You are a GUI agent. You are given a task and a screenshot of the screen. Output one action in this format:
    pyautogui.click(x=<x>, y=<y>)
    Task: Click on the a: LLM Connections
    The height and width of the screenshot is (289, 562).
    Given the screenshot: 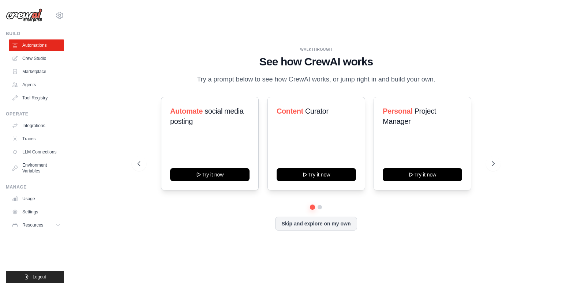 What is the action you would take?
    pyautogui.click(x=36, y=152)
    